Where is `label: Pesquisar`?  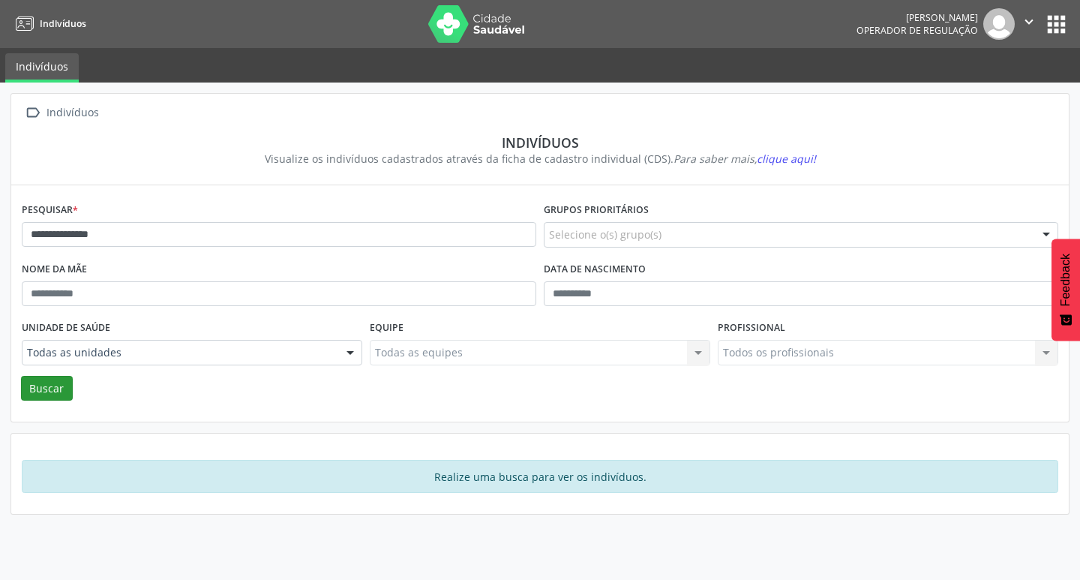
label: Pesquisar is located at coordinates (49, 210).